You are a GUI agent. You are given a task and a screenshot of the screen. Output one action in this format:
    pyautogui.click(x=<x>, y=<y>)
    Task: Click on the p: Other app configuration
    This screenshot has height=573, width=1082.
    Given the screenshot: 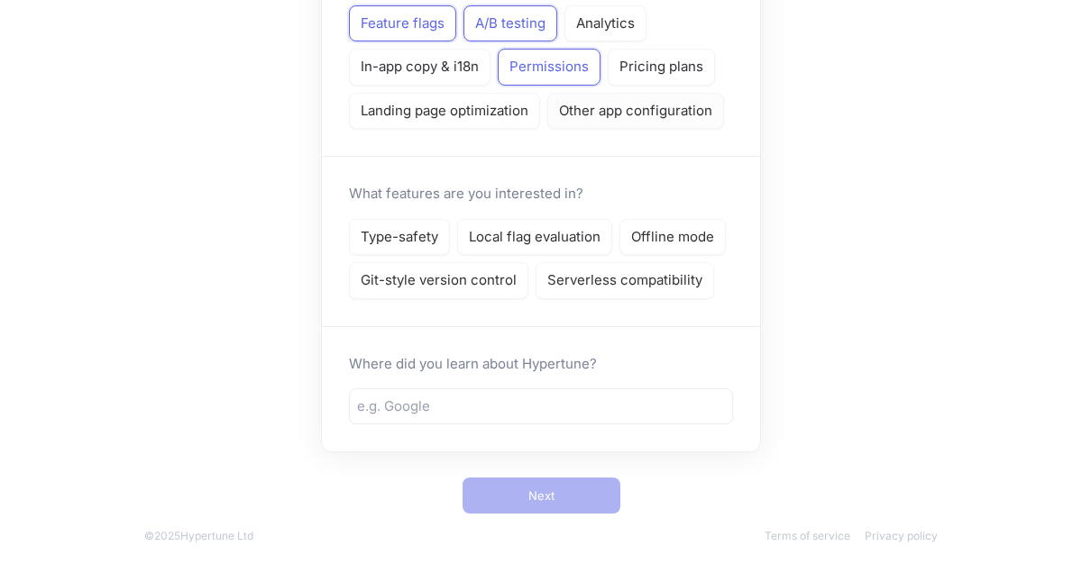 What is the action you would take?
    pyautogui.click(x=636, y=111)
    